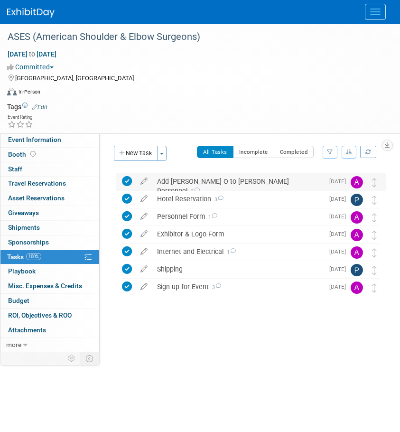  I want to click on span: Sponsorships, so click(28, 242).